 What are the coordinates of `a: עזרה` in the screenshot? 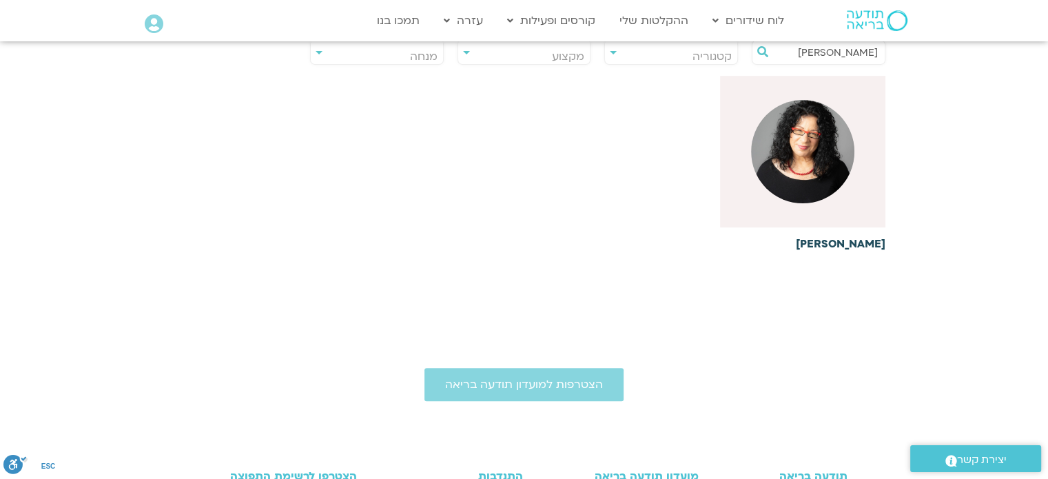 It's located at (463, 21).